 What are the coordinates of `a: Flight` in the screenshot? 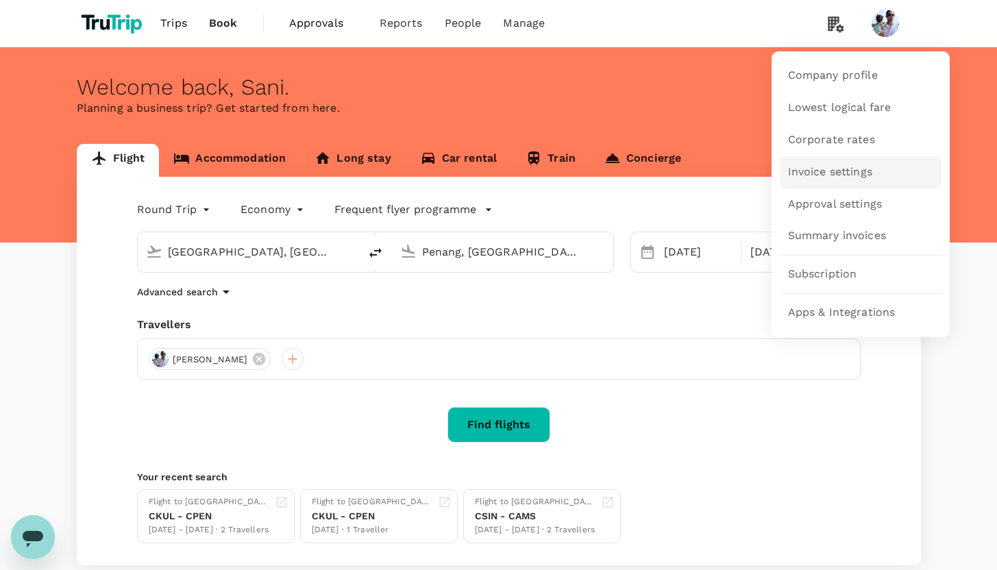 It's located at (118, 160).